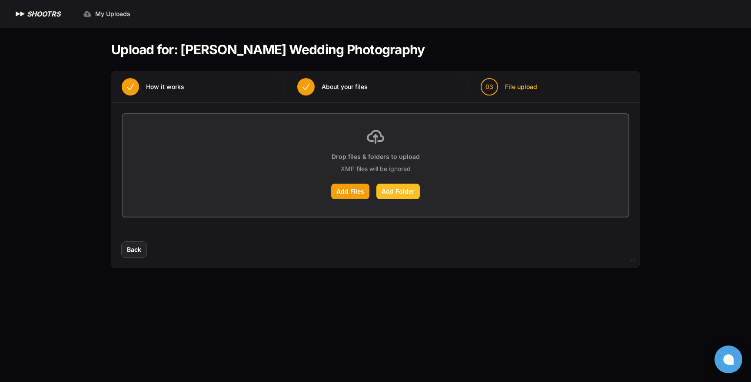 This screenshot has width=751, height=382. I want to click on img: SHOOTRS, so click(20, 14).